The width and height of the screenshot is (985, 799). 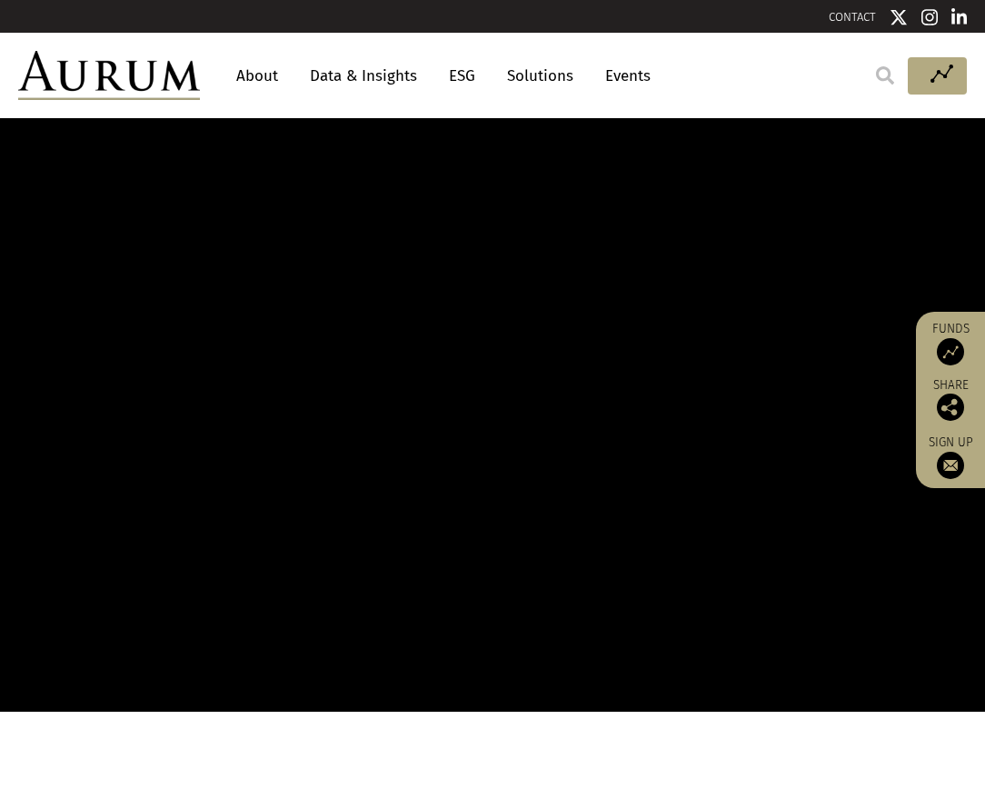 What do you see at coordinates (540, 75) in the screenshot?
I see `a: Solutions` at bounding box center [540, 75].